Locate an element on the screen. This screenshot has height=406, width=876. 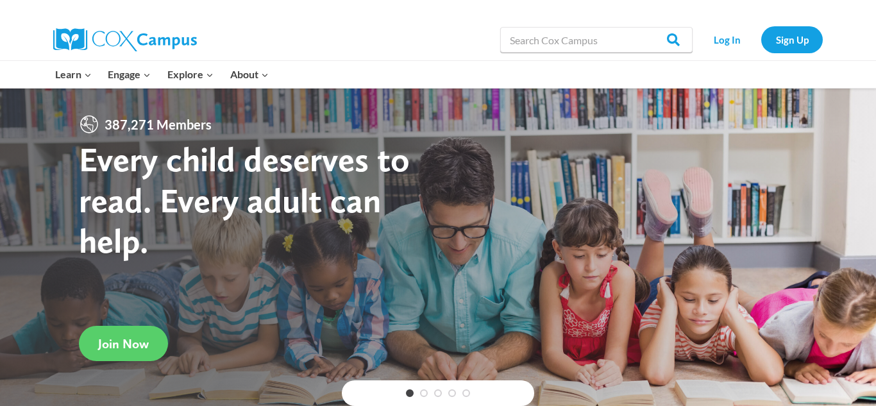
nav: Secondary Navigation is located at coordinates (761, 39).